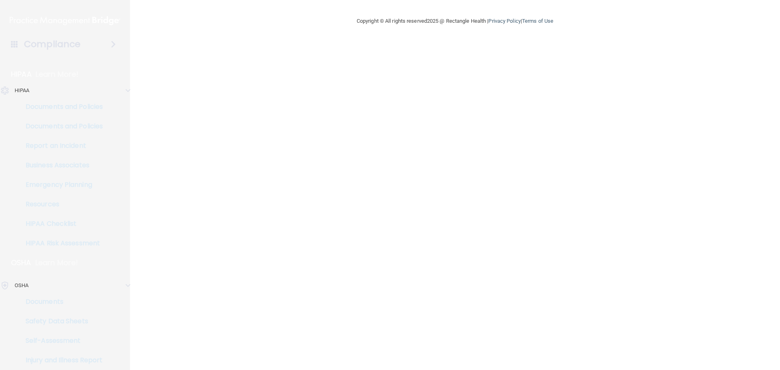 Image resolution: width=780 pixels, height=370 pixels. I want to click on p: Injury and Illness Report, so click(61, 360).